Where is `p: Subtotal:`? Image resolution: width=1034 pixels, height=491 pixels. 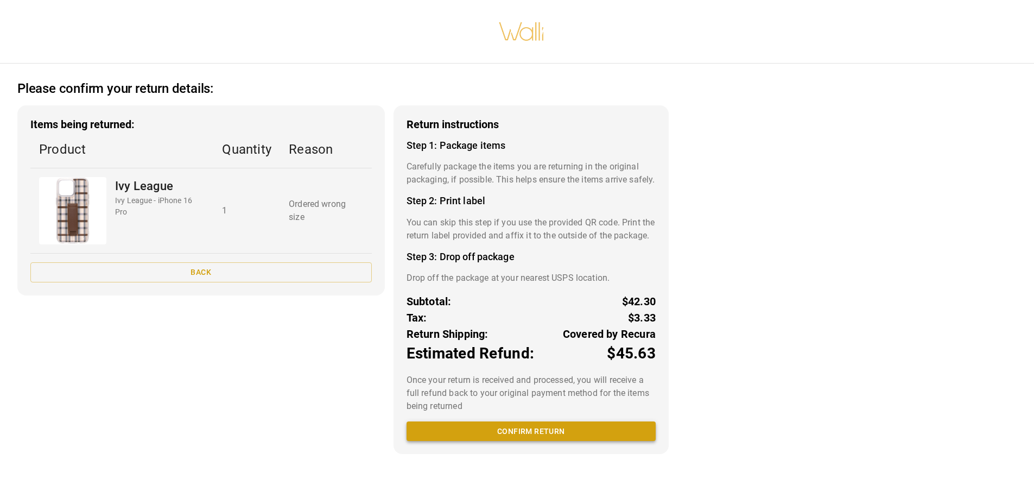
p: Subtotal: is located at coordinates (429, 301).